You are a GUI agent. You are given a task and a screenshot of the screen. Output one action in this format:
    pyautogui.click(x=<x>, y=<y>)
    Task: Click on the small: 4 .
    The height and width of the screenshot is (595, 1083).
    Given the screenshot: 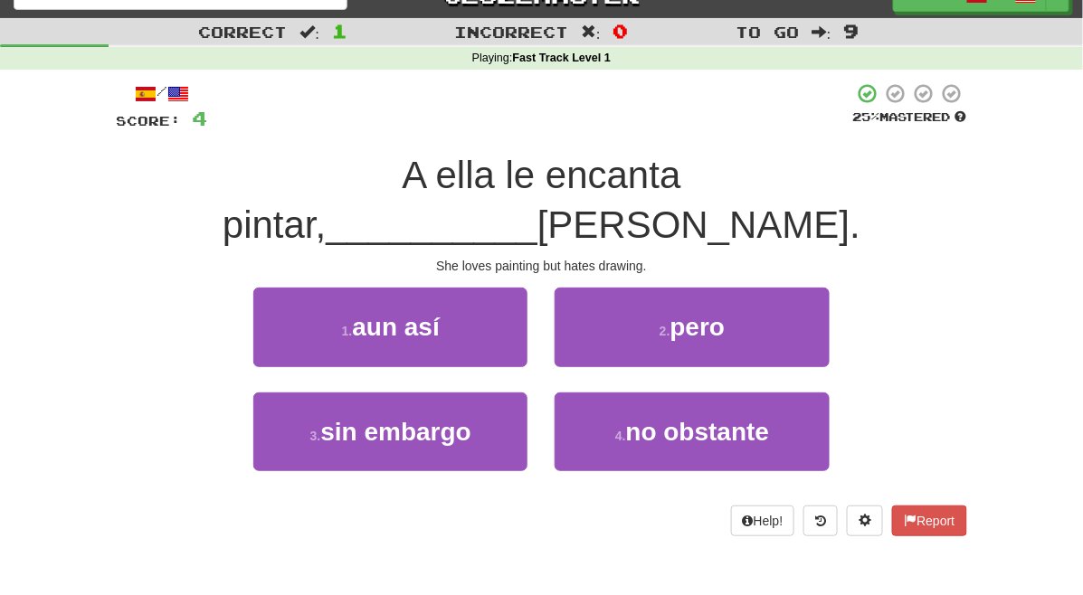 What is the action you would take?
    pyautogui.click(x=621, y=436)
    